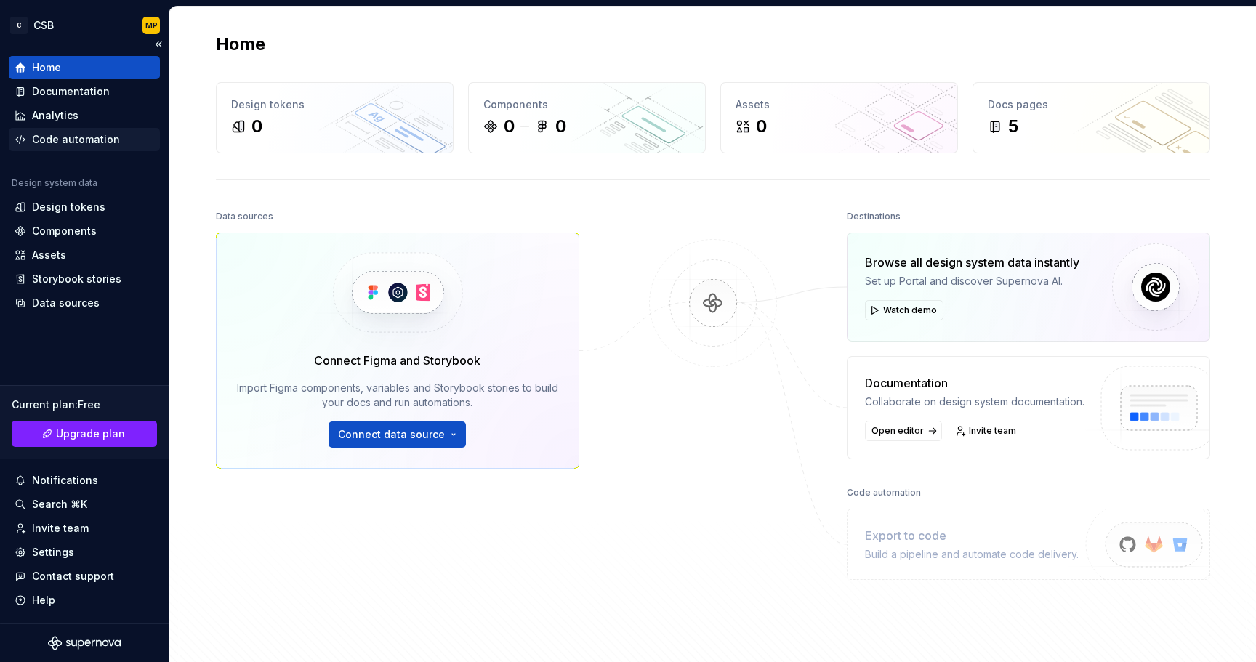 The height and width of the screenshot is (662, 1256). Describe the element at coordinates (972, 554) in the screenshot. I see `div: Build a pipeline and automate code delivery.` at that location.